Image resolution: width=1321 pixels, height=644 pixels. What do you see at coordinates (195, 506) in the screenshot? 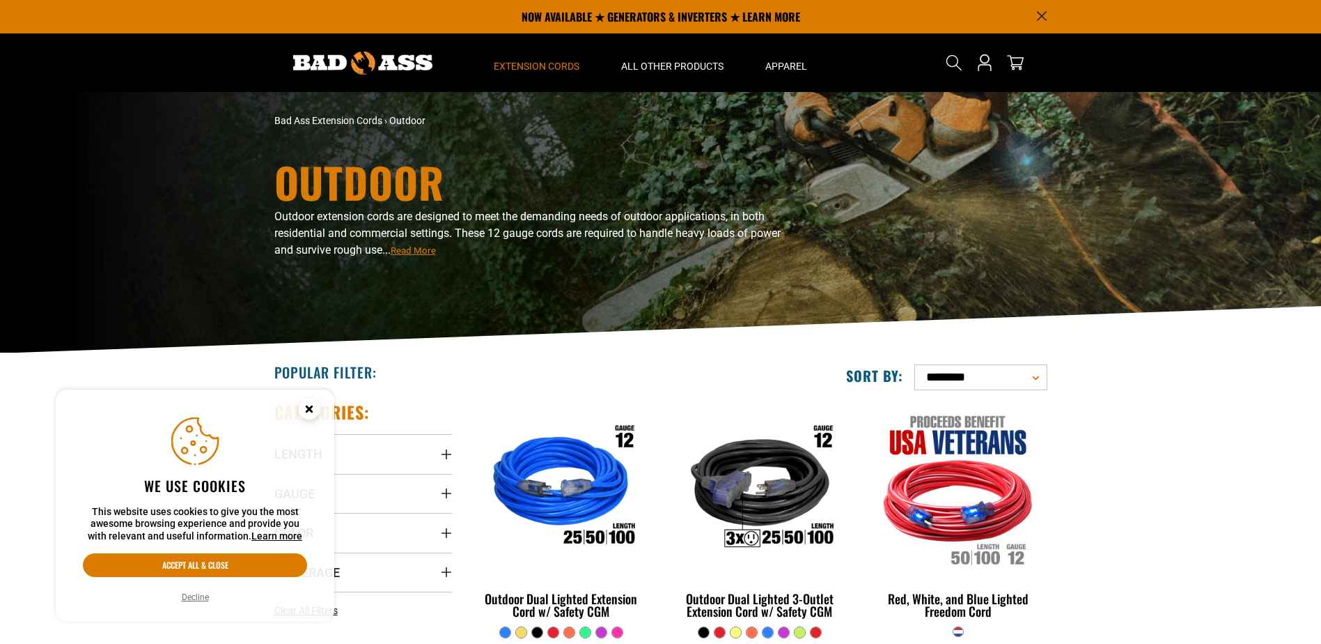
I see `aside: Cookie Consent` at bounding box center [195, 506].